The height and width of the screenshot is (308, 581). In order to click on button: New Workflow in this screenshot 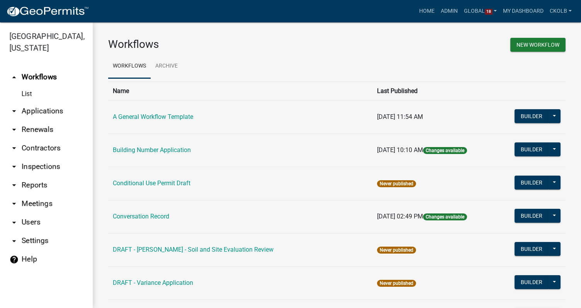, I will do `click(538, 45)`.